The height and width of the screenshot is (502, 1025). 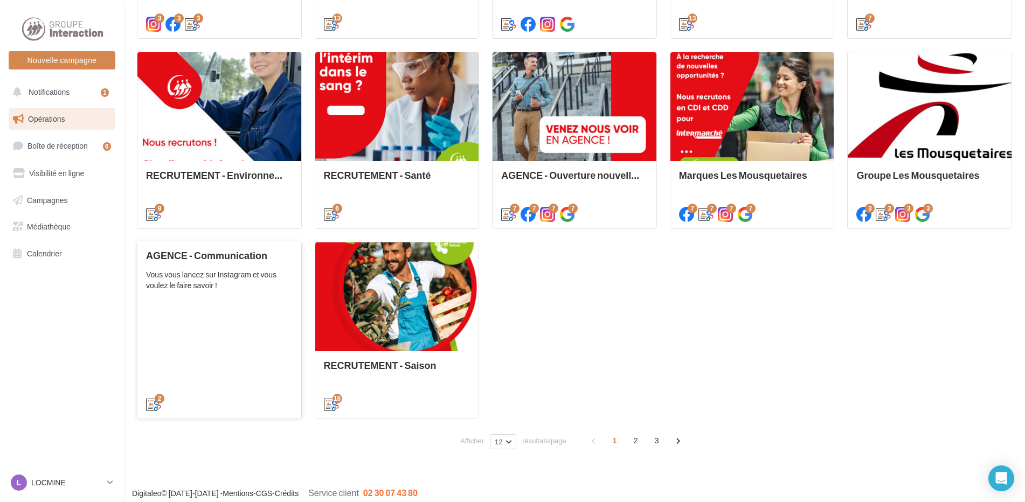 What do you see at coordinates (499, 442) in the screenshot?
I see `span: 12` at bounding box center [499, 442].